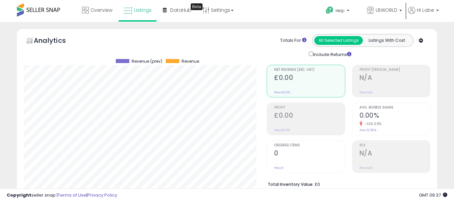 The height and width of the screenshot is (202, 454). I want to click on div: seller snap | |, so click(62, 195).